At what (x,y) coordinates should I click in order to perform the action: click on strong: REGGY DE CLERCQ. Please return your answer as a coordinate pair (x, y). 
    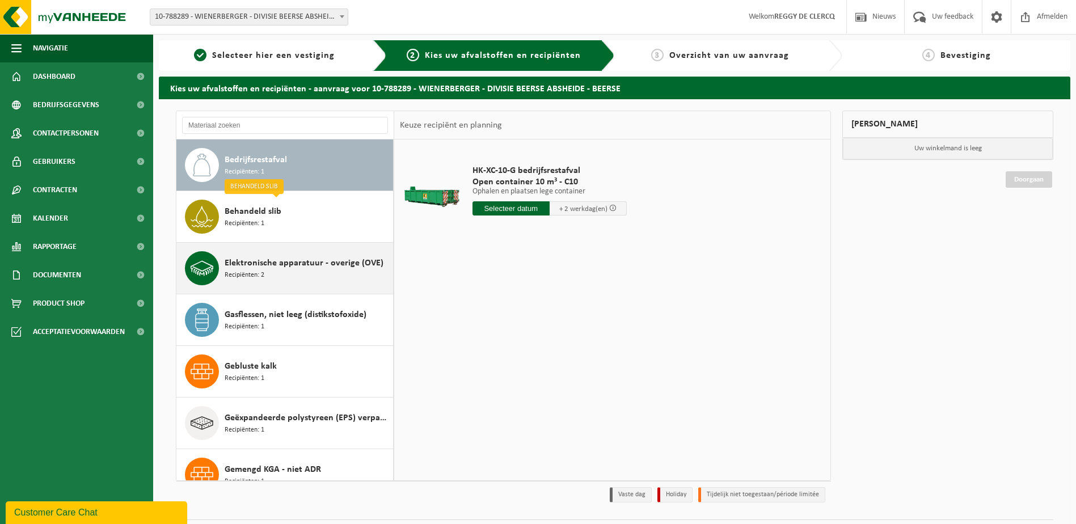
    Looking at the image, I should click on (804, 16).